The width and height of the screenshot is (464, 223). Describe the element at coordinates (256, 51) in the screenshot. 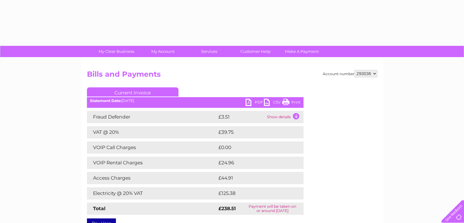

I see `a: Customer Help` at that location.